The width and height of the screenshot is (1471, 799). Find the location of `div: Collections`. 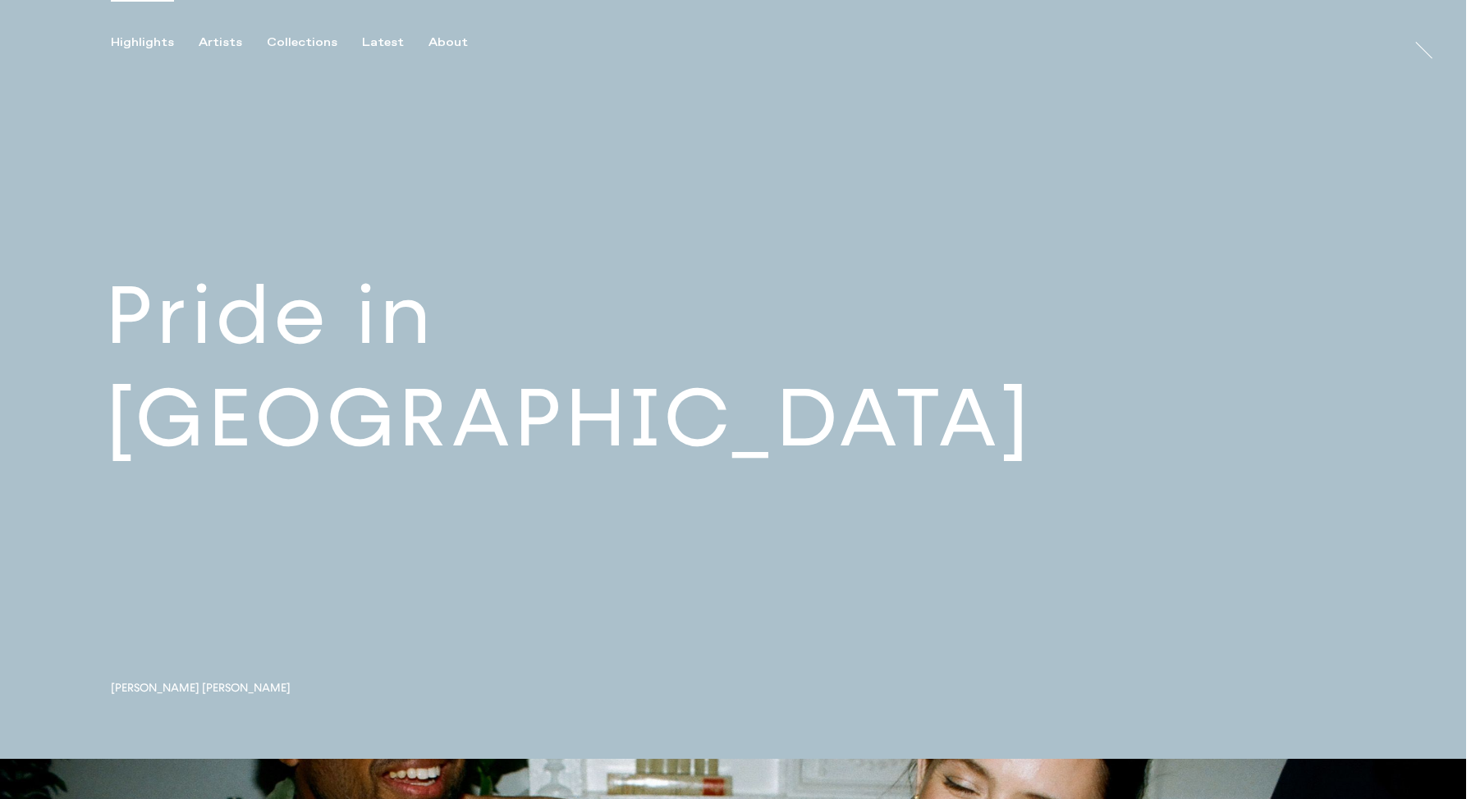

div: Collections is located at coordinates (302, 43).